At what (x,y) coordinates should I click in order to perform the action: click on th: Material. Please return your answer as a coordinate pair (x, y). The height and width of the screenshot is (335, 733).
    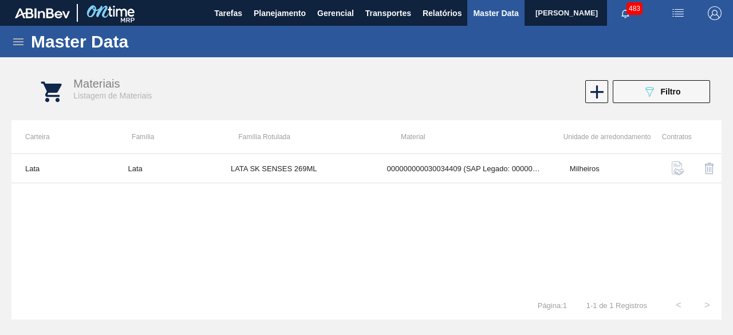
    Looking at the image, I should click on (469, 137).